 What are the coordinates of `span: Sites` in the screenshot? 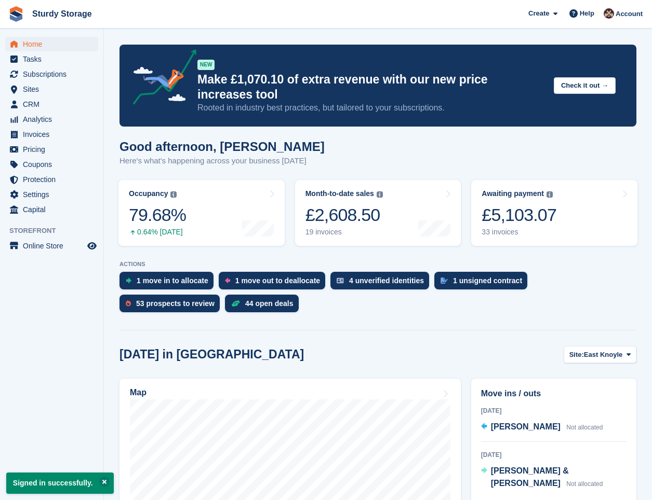 It's located at (54, 89).